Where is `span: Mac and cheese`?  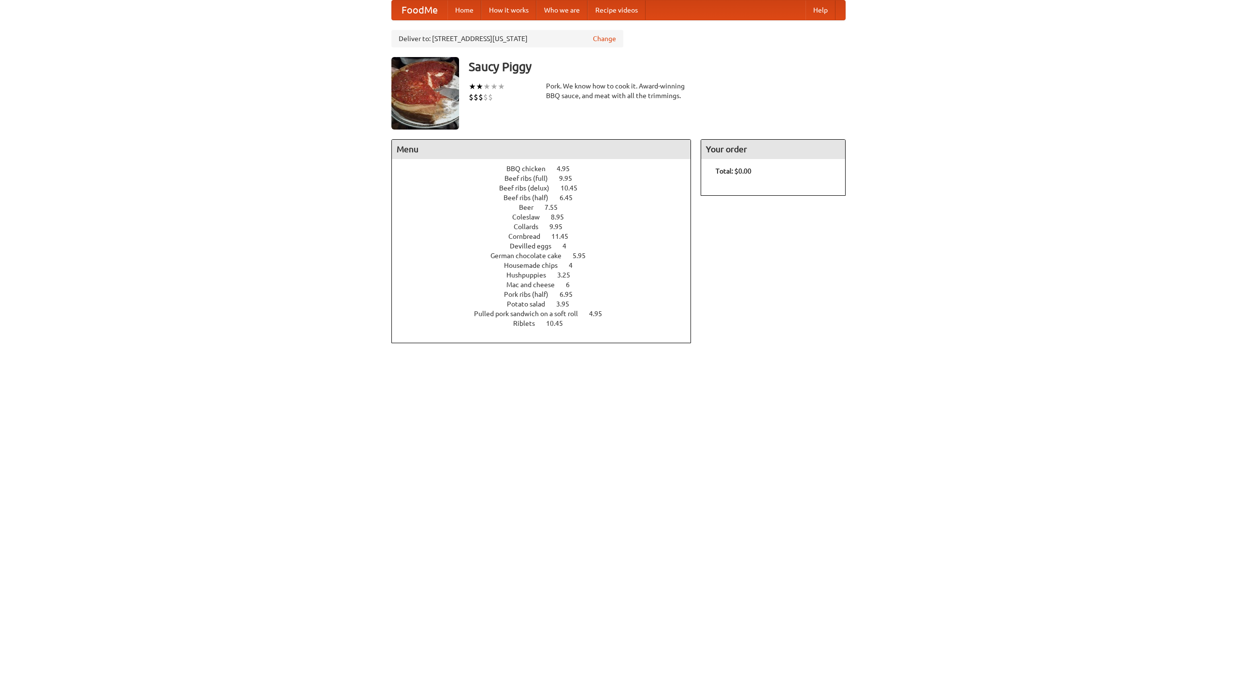
span: Mac and cheese is located at coordinates (535, 285).